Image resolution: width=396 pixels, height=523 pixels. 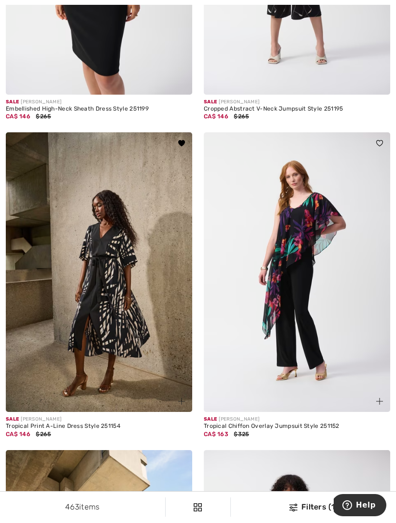 What do you see at coordinates (72, 506) in the screenshot?
I see `span: 463` at bounding box center [72, 506].